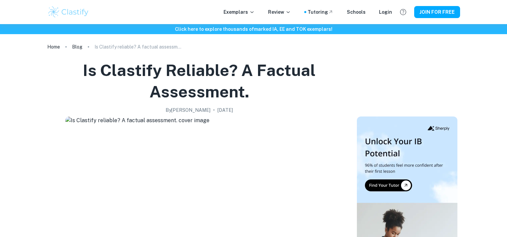  What do you see at coordinates (138, 47) in the screenshot?
I see `p: Is Clastify reliable? A factual assessment.` at bounding box center [138, 47].